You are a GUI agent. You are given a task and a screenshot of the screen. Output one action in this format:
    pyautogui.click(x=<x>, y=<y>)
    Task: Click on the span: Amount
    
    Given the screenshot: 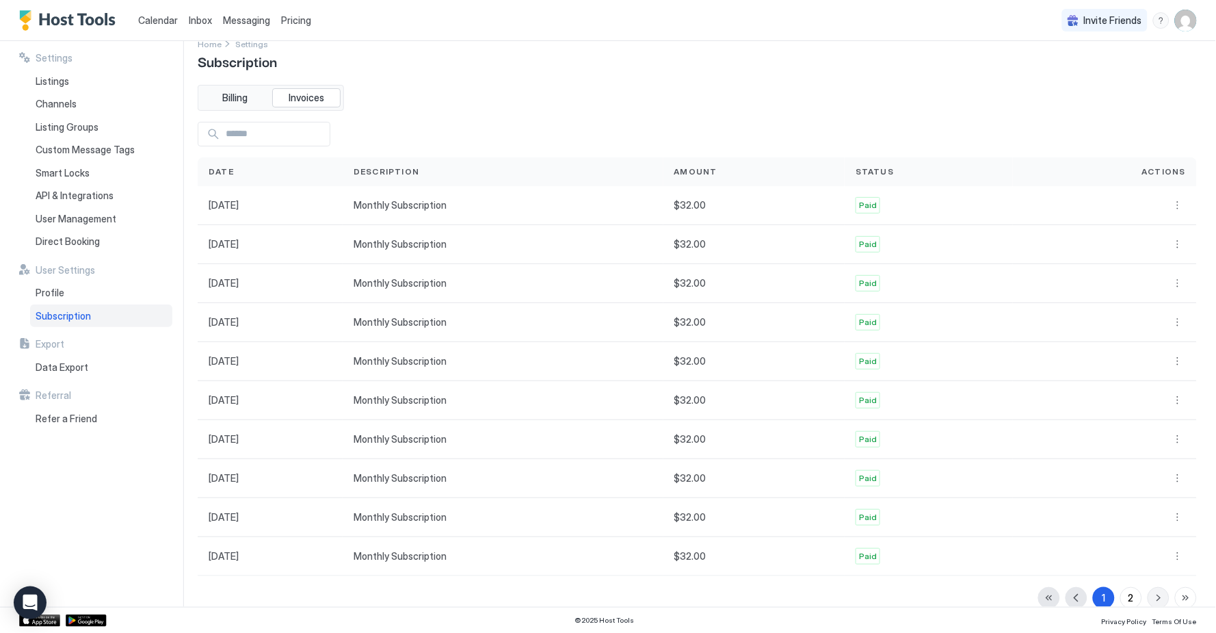 What is the action you would take?
    pyautogui.click(x=696, y=172)
    